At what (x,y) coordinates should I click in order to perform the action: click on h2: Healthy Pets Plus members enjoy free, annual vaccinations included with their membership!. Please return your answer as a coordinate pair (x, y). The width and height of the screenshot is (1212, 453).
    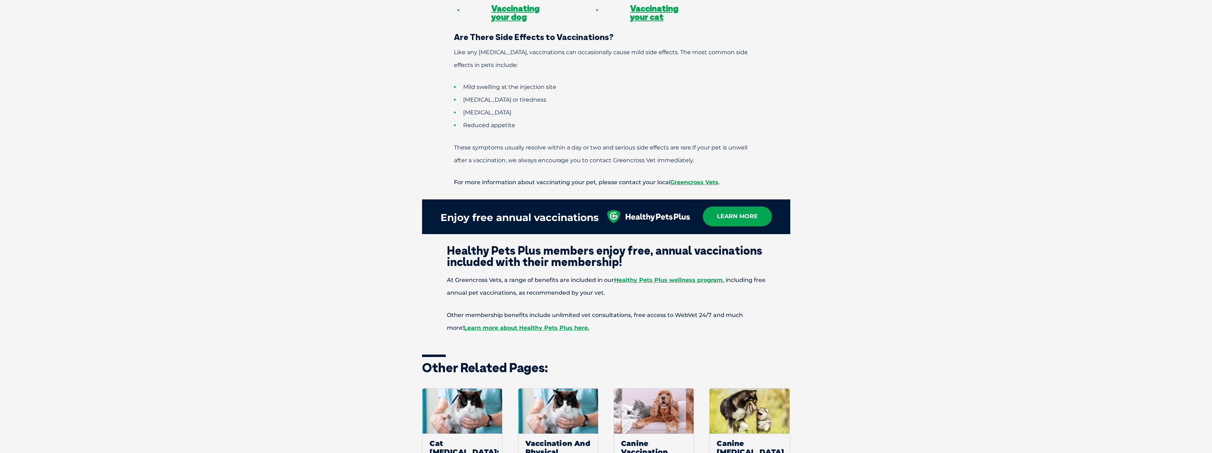
    Looking at the image, I should click on (606, 256).